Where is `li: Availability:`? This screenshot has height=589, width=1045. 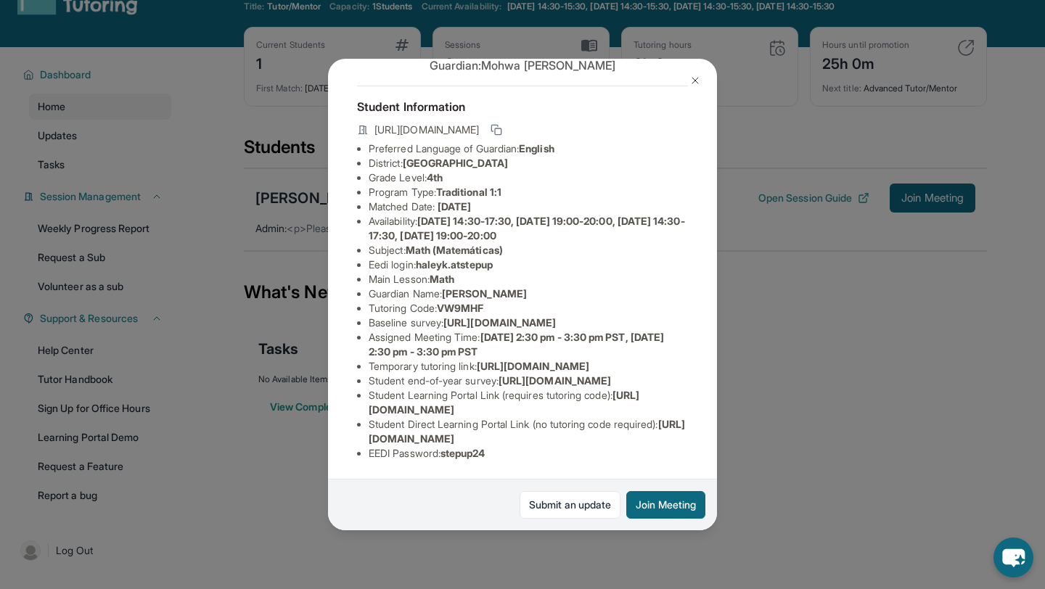 li: Availability: is located at coordinates (528, 229).